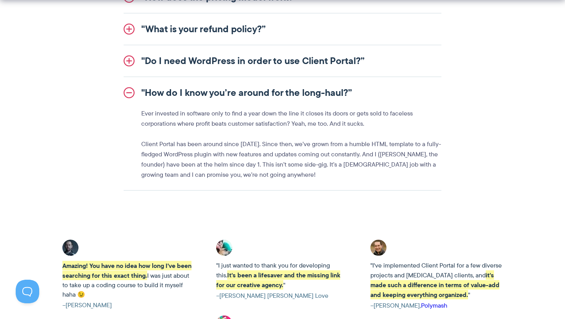 The height and width of the screenshot is (319, 565). What do you see at coordinates (434, 305) in the screenshot?
I see `a: Polymash` at bounding box center [434, 305].